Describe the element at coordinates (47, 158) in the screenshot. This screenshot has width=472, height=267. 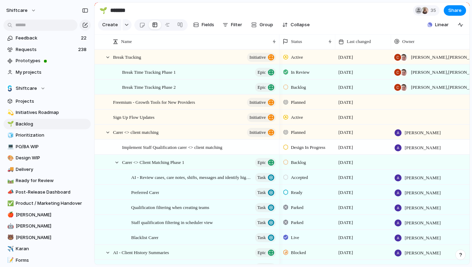
I see `a: 🎨Design WIP` at that location.